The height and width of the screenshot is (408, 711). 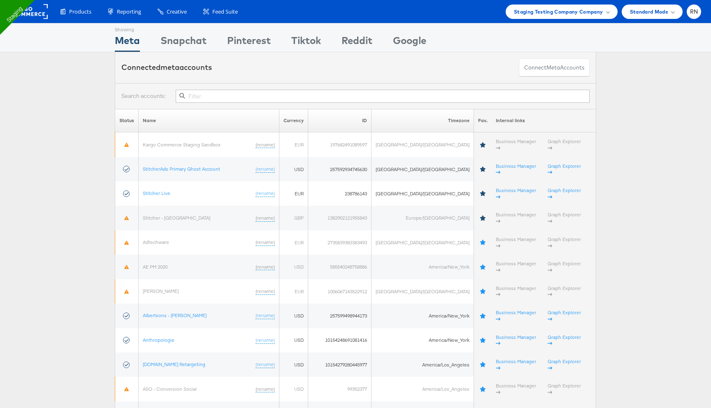 I want to click on td: 238786143, so click(x=340, y=193).